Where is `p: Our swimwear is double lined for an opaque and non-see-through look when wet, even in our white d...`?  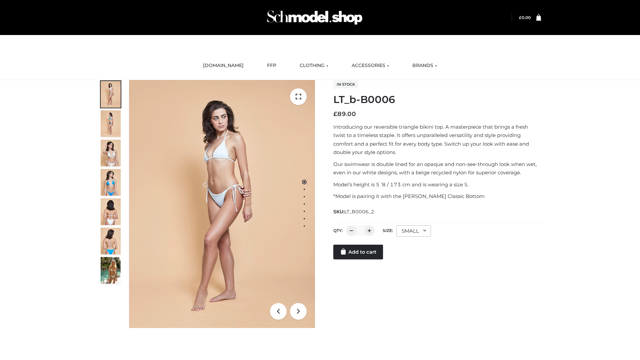 p: Our swimwear is double lined for an opaque and non-see-through look when wet, even in our white d... is located at coordinates (437, 168).